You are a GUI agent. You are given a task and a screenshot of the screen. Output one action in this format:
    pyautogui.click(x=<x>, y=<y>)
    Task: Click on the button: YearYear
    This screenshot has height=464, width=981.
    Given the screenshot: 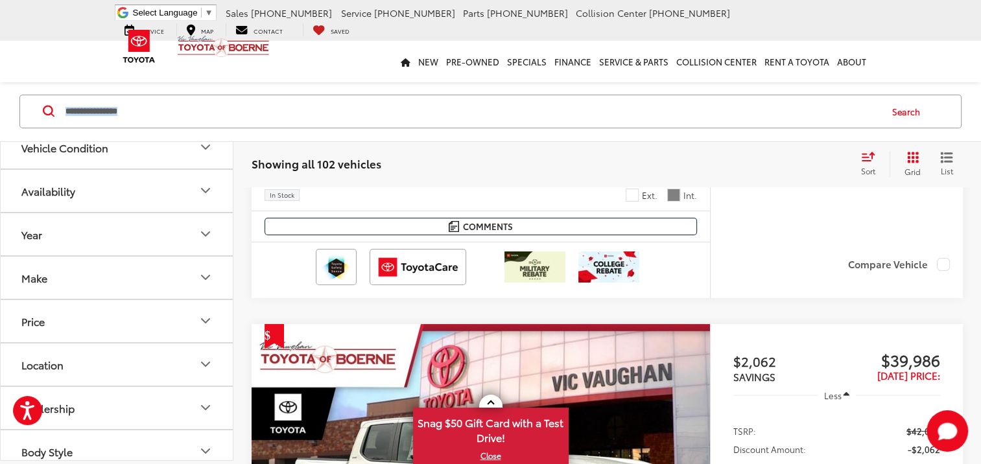 What is the action you would take?
    pyautogui.click(x=117, y=234)
    